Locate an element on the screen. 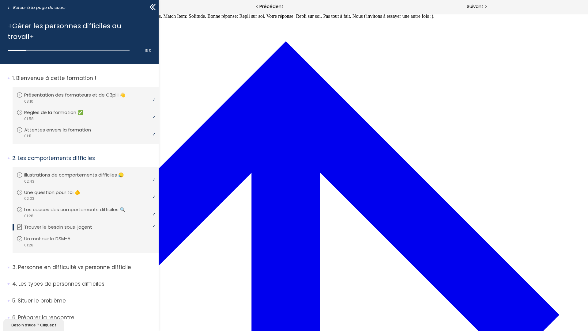 This screenshot has height=331, width=588. p: Attentes envers la formation is located at coordinates (62, 130).